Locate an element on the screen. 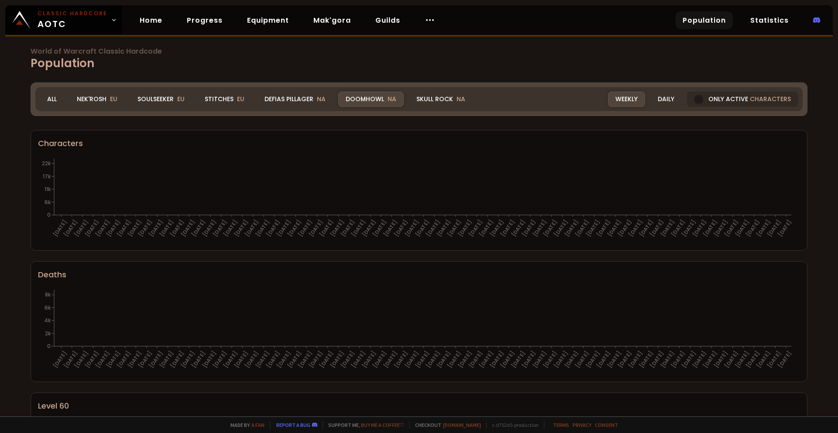 This screenshot has height=433, width=838. tspan: 2k is located at coordinates (48, 334).